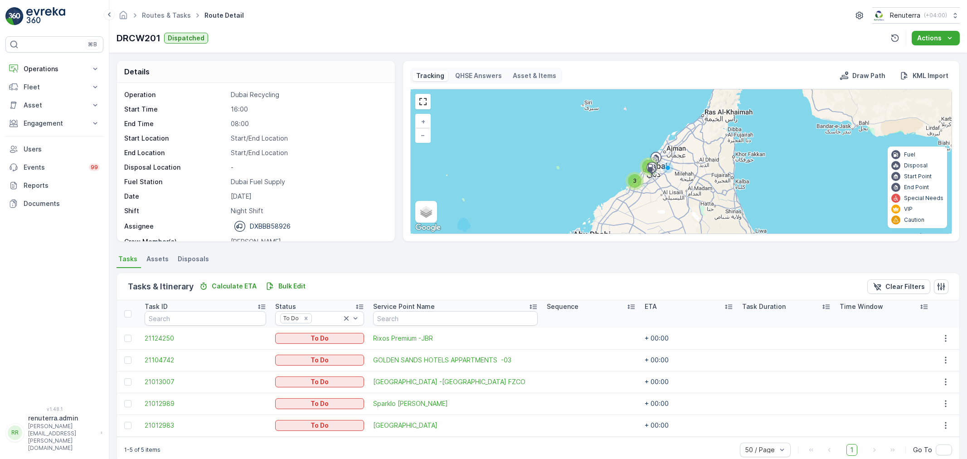  I want to click on a: Open this area in Google Maps (opens a new window), so click(428, 227).